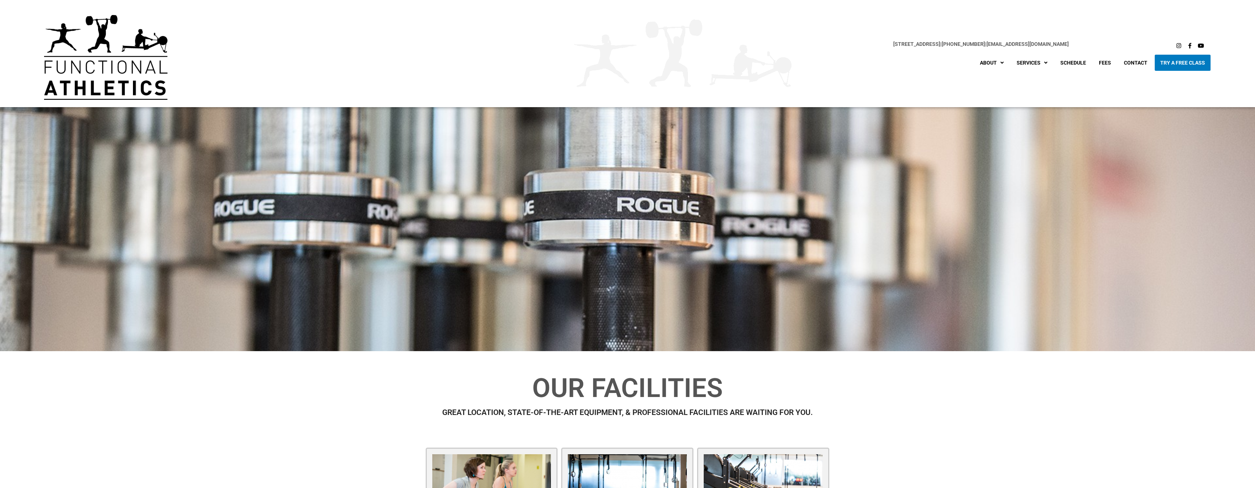 The height and width of the screenshot is (488, 1255). I want to click on div: Services, so click(1032, 63).